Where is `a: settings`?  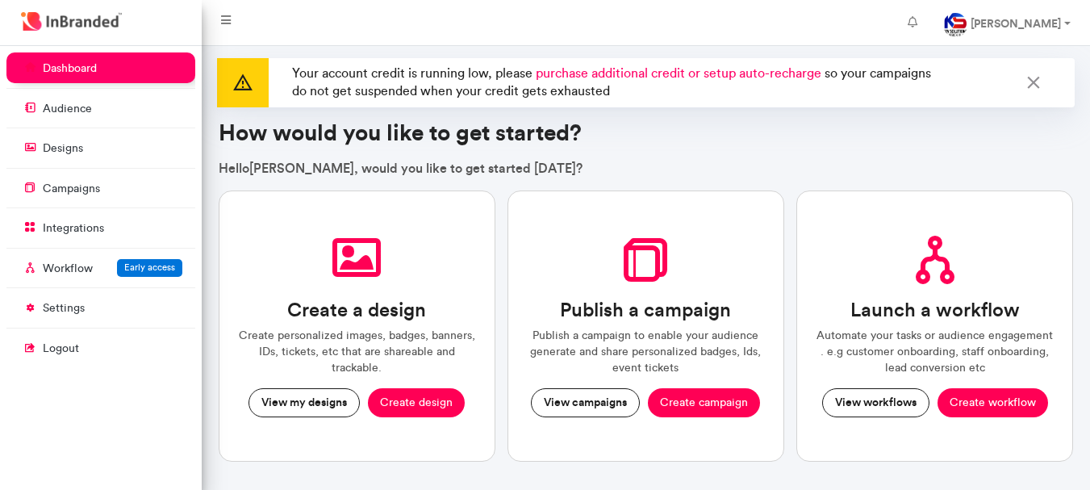 a: settings is located at coordinates (101, 307).